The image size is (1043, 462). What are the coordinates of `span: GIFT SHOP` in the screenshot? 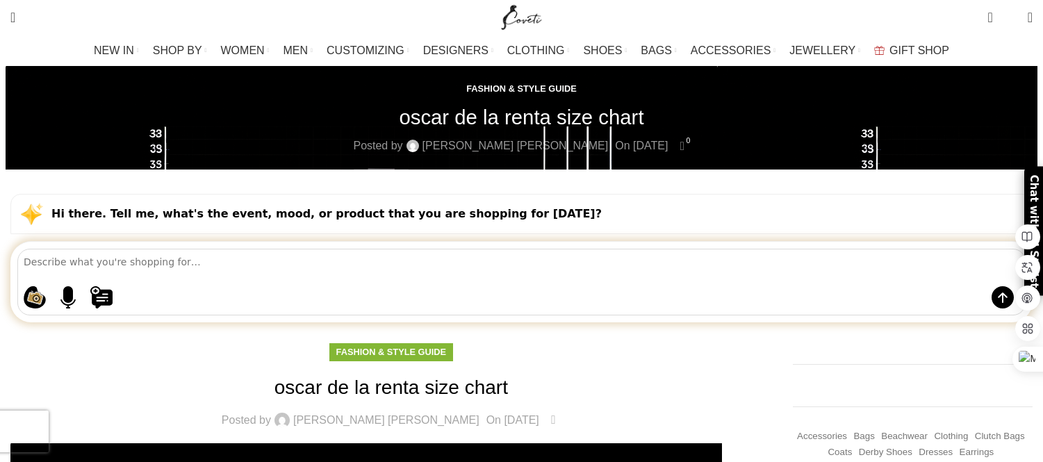 It's located at (919, 50).